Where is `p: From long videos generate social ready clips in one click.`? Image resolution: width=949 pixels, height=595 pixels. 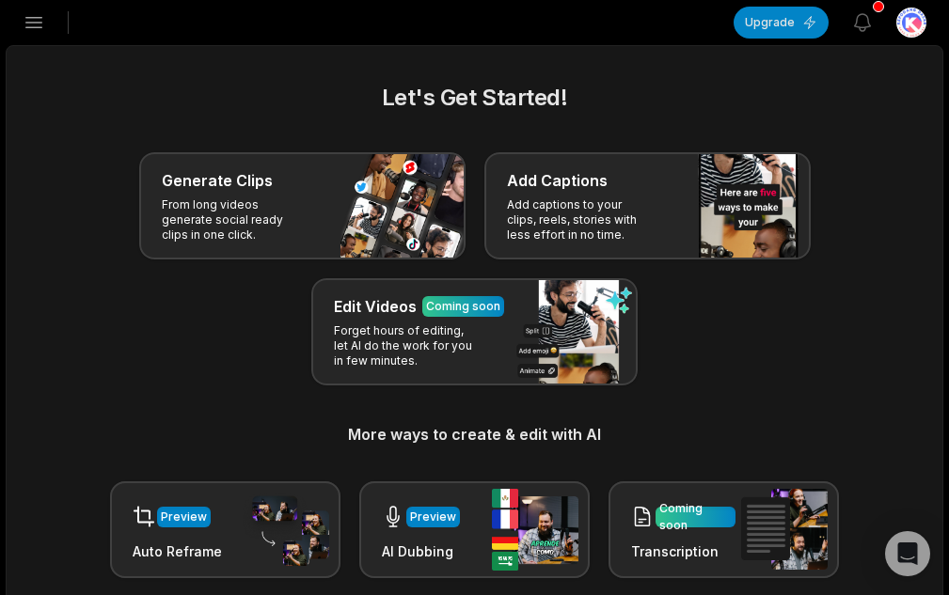
p: From long videos generate social ready clips in one click. is located at coordinates (234, 220).